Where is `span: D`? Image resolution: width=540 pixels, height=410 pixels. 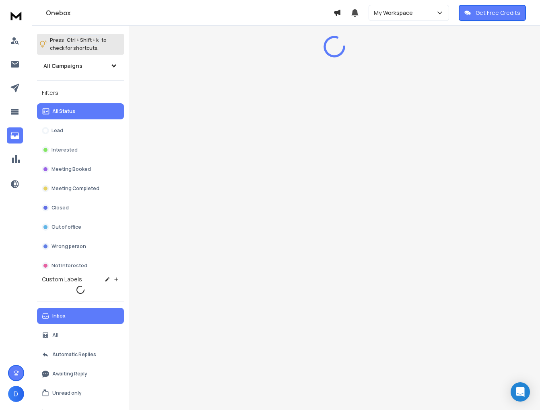
span: D is located at coordinates (16, 394).